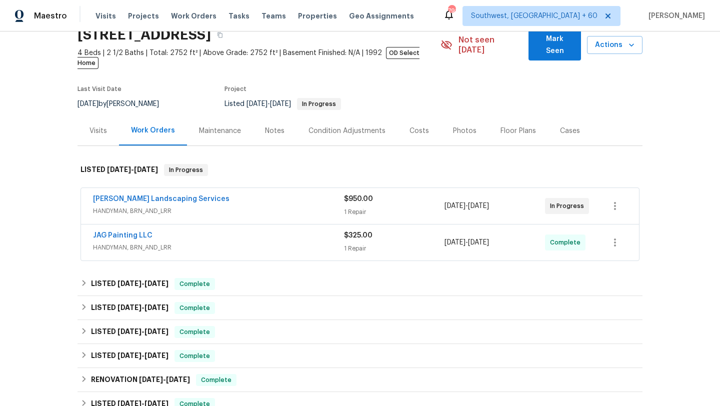 This screenshot has height=406, width=720. I want to click on span: Project, so click(236, 89).